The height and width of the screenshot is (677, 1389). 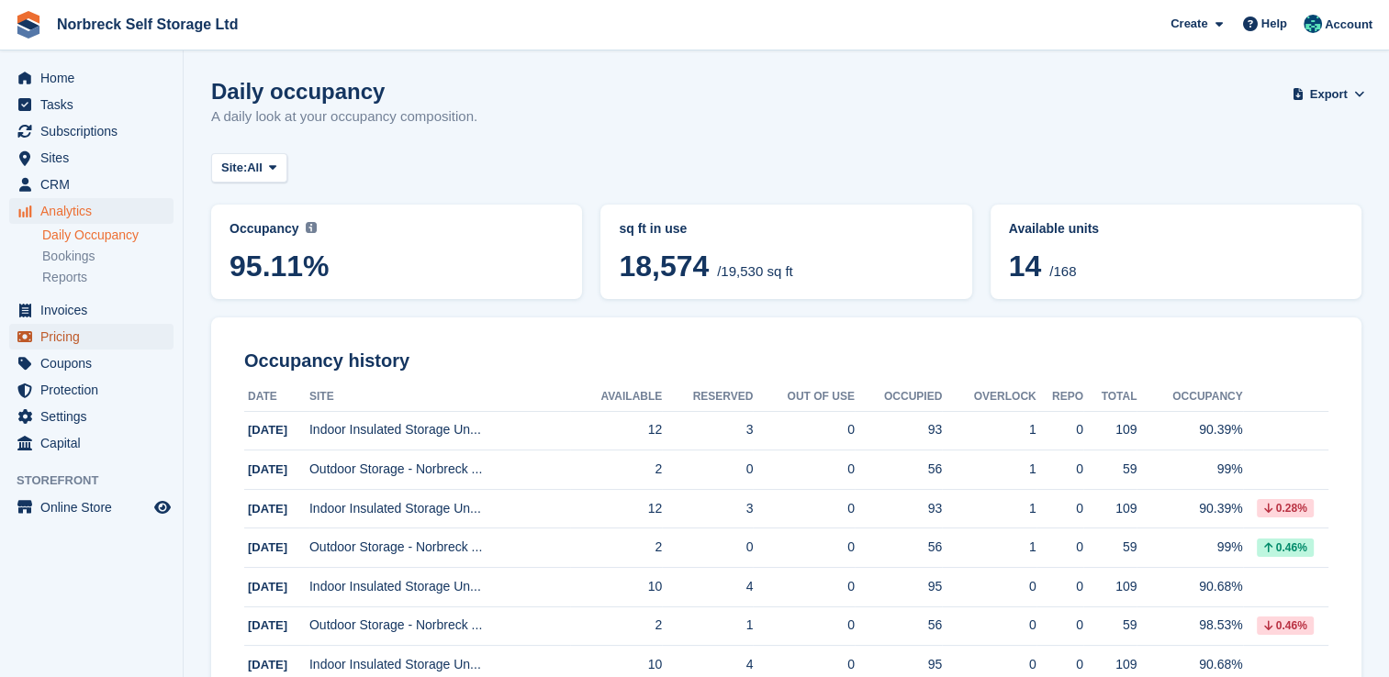 What do you see at coordinates (1054, 229) in the screenshot?
I see `span: Available units` at bounding box center [1054, 229].